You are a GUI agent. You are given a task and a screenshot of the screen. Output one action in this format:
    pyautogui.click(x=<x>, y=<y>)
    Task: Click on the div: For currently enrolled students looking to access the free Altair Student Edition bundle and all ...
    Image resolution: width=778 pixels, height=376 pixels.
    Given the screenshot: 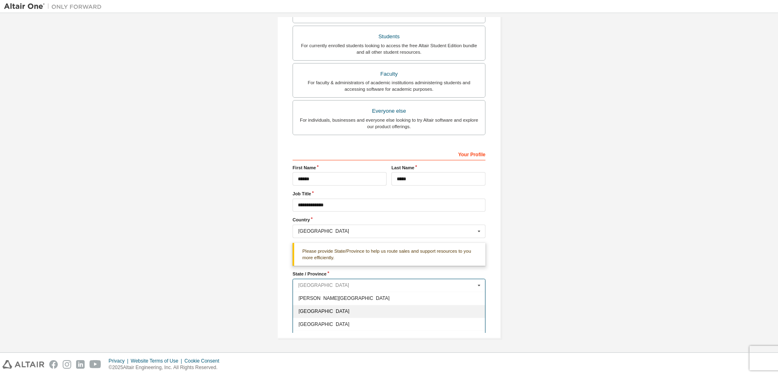 What is the action you would take?
    pyautogui.click(x=389, y=49)
    